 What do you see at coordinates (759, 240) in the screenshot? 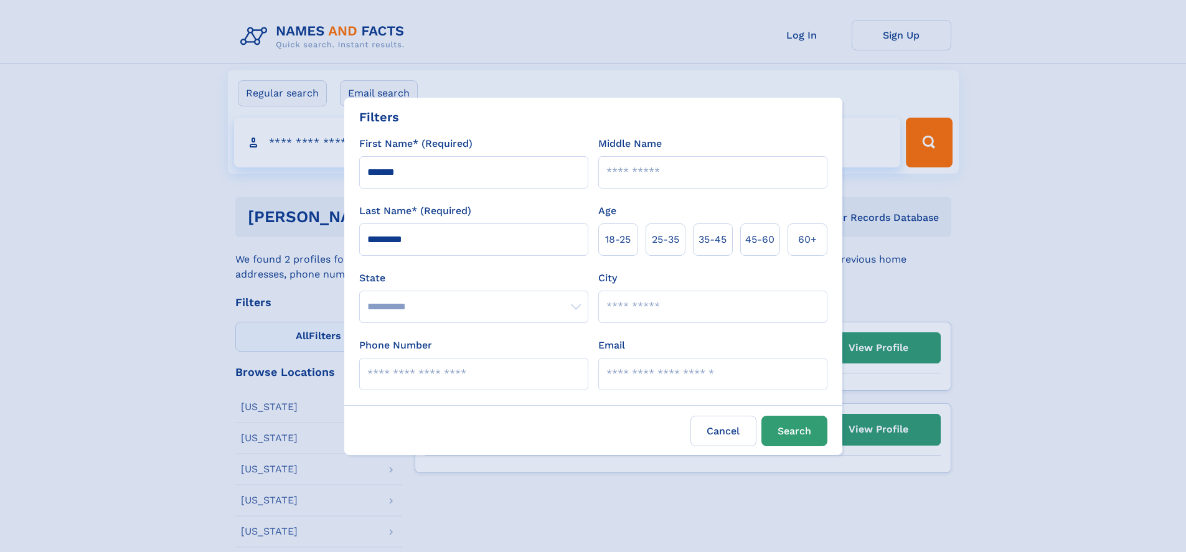
I see `span: 45‑60` at bounding box center [759, 240].